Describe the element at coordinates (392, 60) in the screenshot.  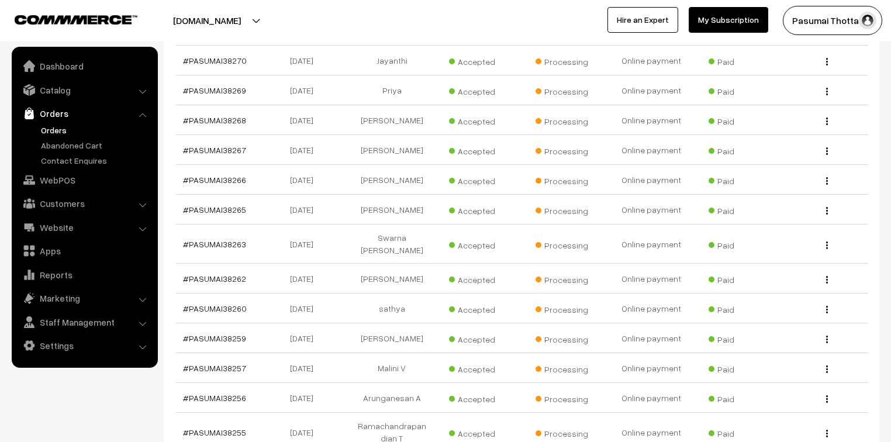
I see `td: Jayanthi` at that location.